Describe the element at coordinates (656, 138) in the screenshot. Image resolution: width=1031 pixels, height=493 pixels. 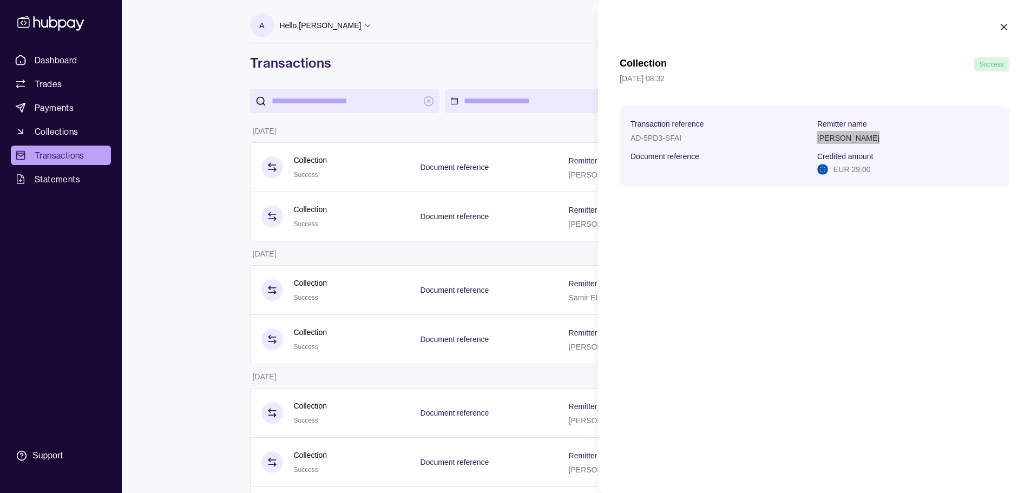
I see `p: AD-5PD3-SFAI` at that location.